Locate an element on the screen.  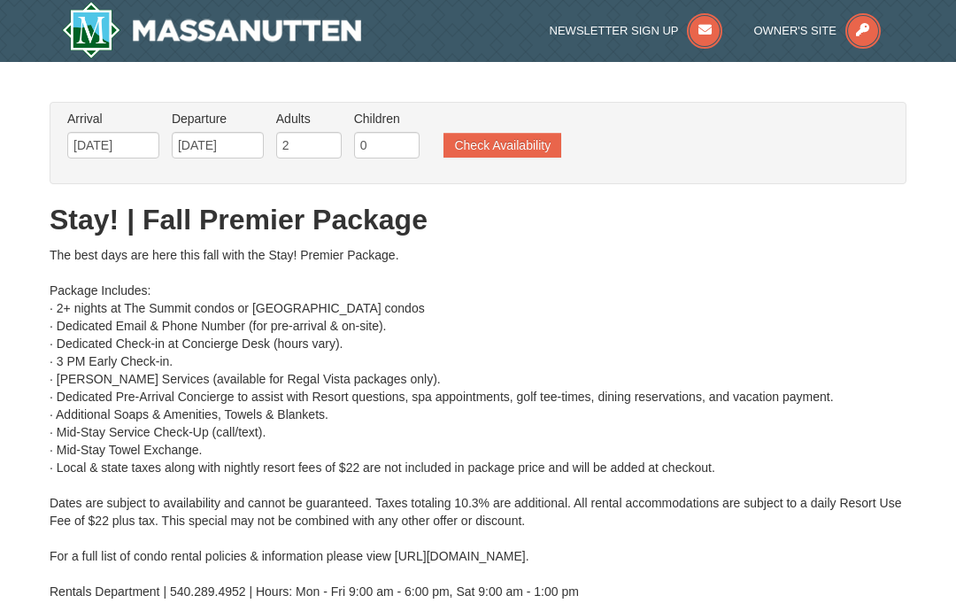
span: Owner's Site is located at coordinates (795, 30).